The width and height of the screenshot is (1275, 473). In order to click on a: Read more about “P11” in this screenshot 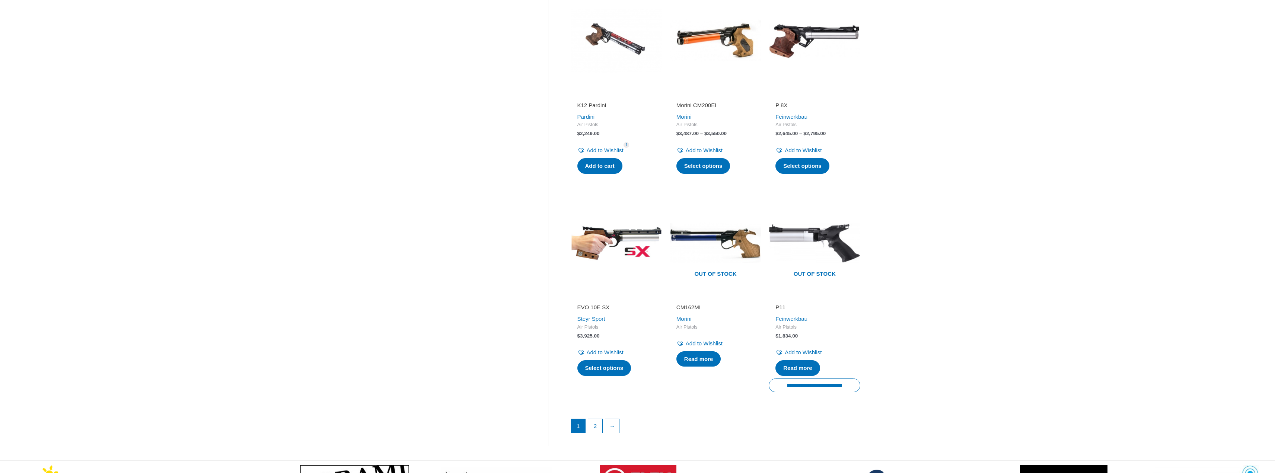, I will do `click(798, 368)`.